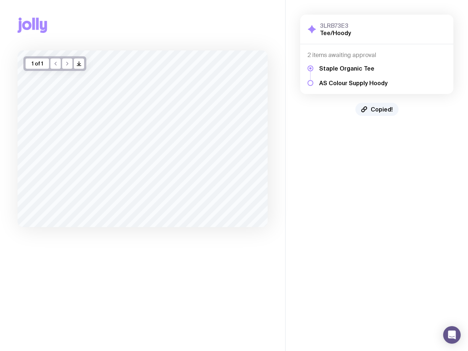 Image resolution: width=468 pixels, height=351 pixels. What do you see at coordinates (381, 109) in the screenshot?
I see `span: Copied!` at bounding box center [381, 109].